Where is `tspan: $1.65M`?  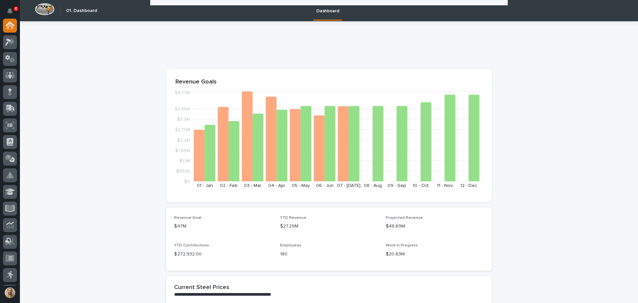
tspan: $1.65M is located at coordinates (182, 150).